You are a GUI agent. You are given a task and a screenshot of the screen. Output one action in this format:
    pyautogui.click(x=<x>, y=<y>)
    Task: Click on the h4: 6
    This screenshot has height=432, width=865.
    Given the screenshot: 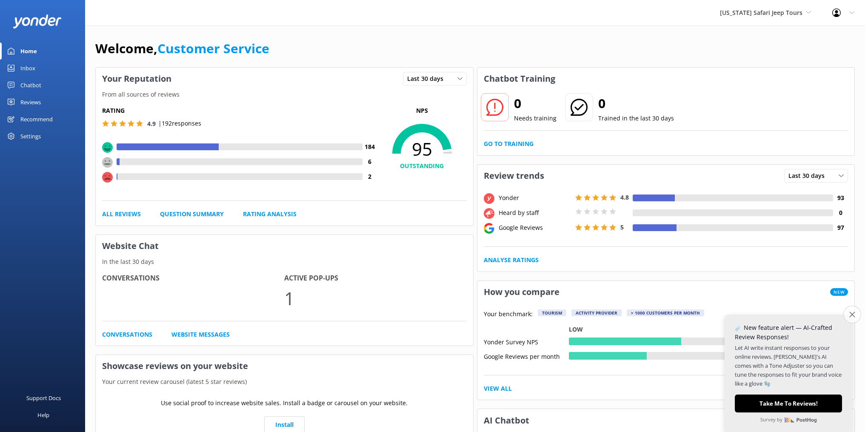 What is the action you would take?
    pyautogui.click(x=370, y=162)
    